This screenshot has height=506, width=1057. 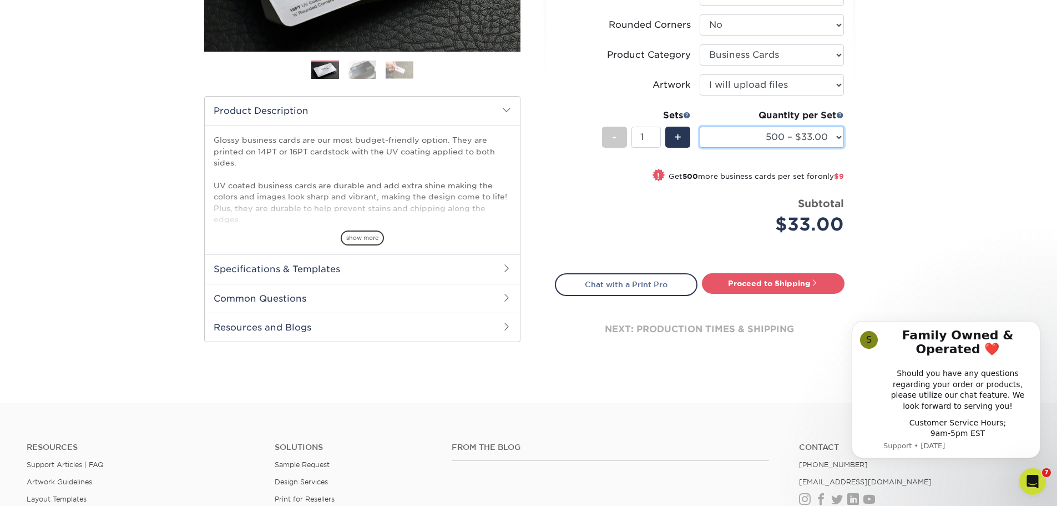 I want to click on h4: From the Blog, so click(x=611, y=447).